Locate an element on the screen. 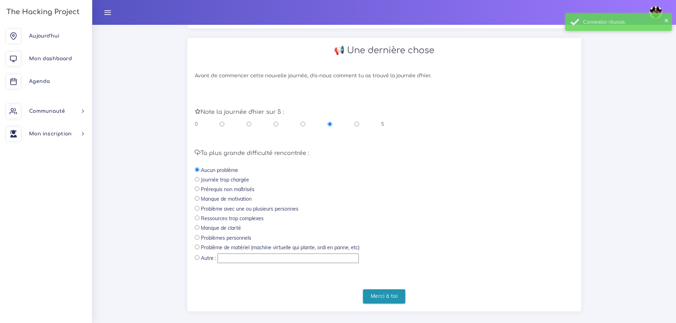 This screenshot has height=323, width=676. h5: Note la journée d'hier sur 5 : is located at coordinates (384, 112).